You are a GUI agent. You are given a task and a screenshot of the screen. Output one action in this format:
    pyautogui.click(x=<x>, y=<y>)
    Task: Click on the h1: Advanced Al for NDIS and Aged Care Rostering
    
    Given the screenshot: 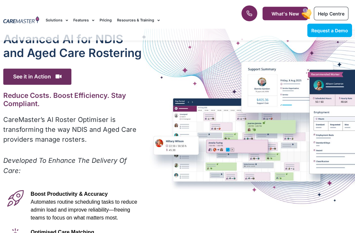 What is the action you would take?
    pyautogui.click(x=73, y=46)
    